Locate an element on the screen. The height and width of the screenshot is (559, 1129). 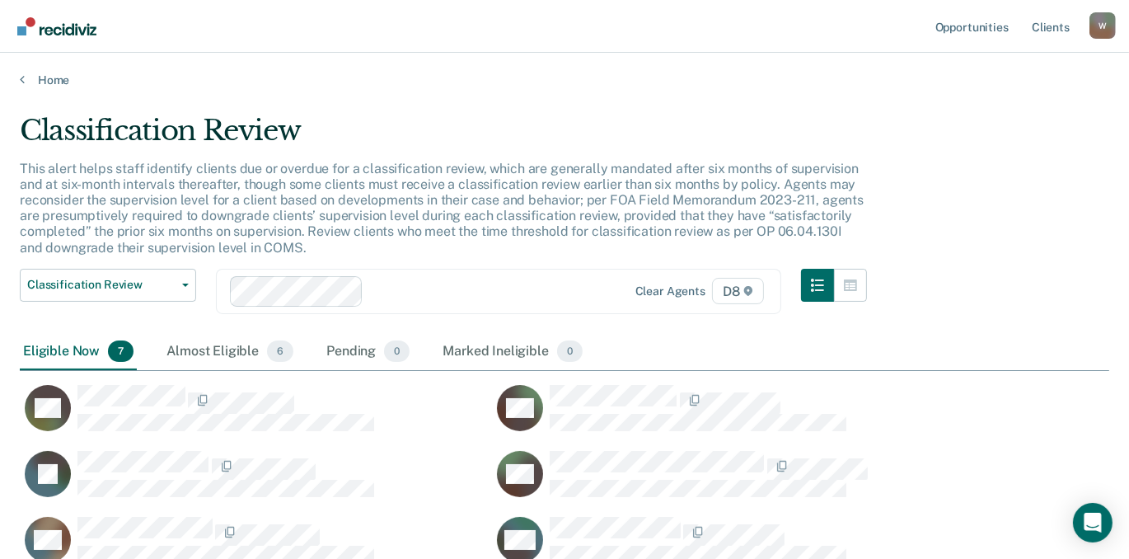
div: W is located at coordinates (1103, 26).